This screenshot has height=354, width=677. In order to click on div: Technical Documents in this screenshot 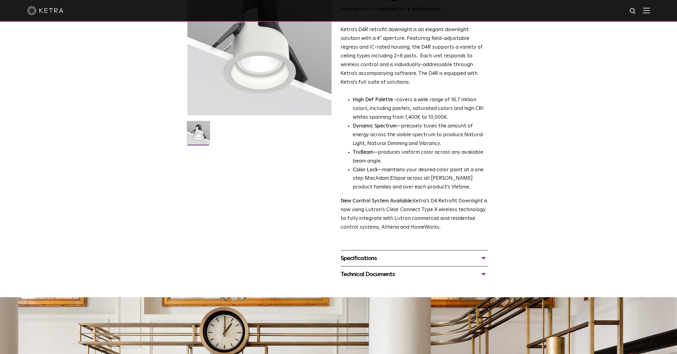, I will do `click(414, 275)`.